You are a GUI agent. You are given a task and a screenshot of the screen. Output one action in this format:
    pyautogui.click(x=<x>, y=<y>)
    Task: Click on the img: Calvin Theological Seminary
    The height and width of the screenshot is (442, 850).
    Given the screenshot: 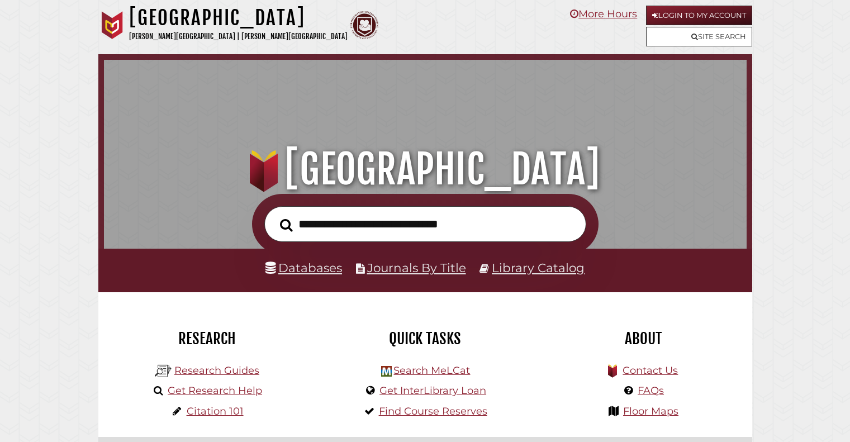 What is the action you would take?
    pyautogui.click(x=364, y=25)
    